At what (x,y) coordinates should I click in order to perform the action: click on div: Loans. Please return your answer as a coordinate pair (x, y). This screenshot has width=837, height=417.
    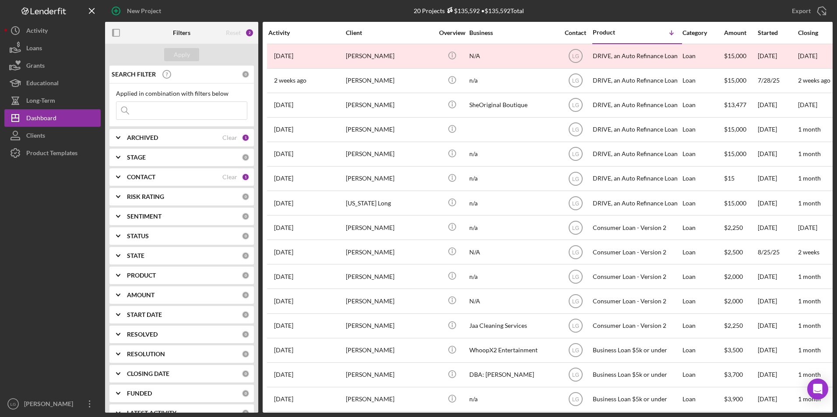
    Looking at the image, I should click on (34, 49).